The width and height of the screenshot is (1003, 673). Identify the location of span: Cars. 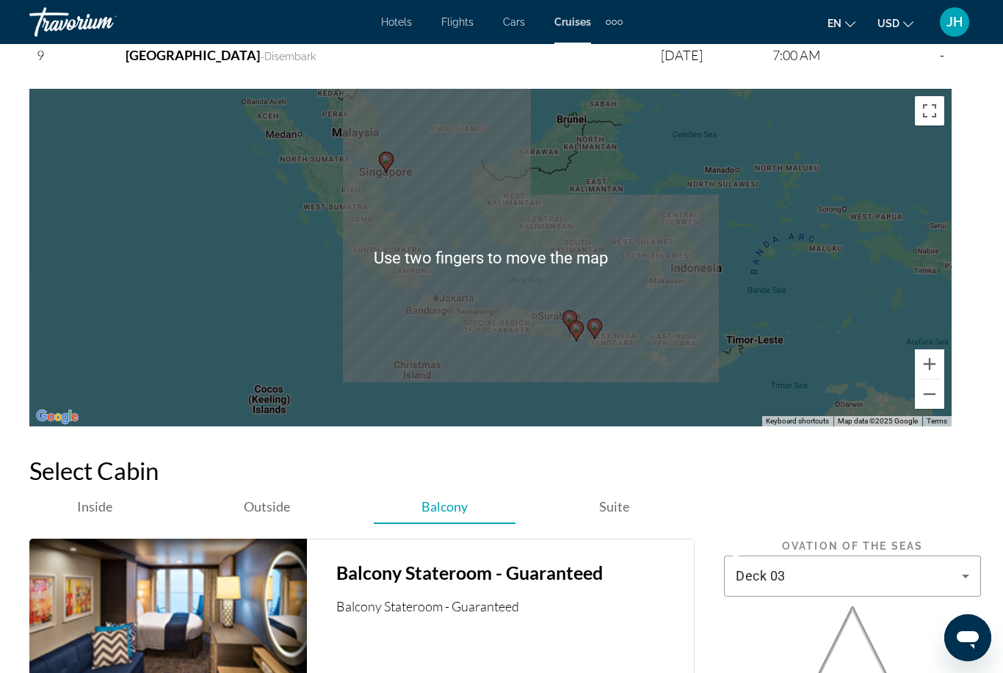
(514, 22).